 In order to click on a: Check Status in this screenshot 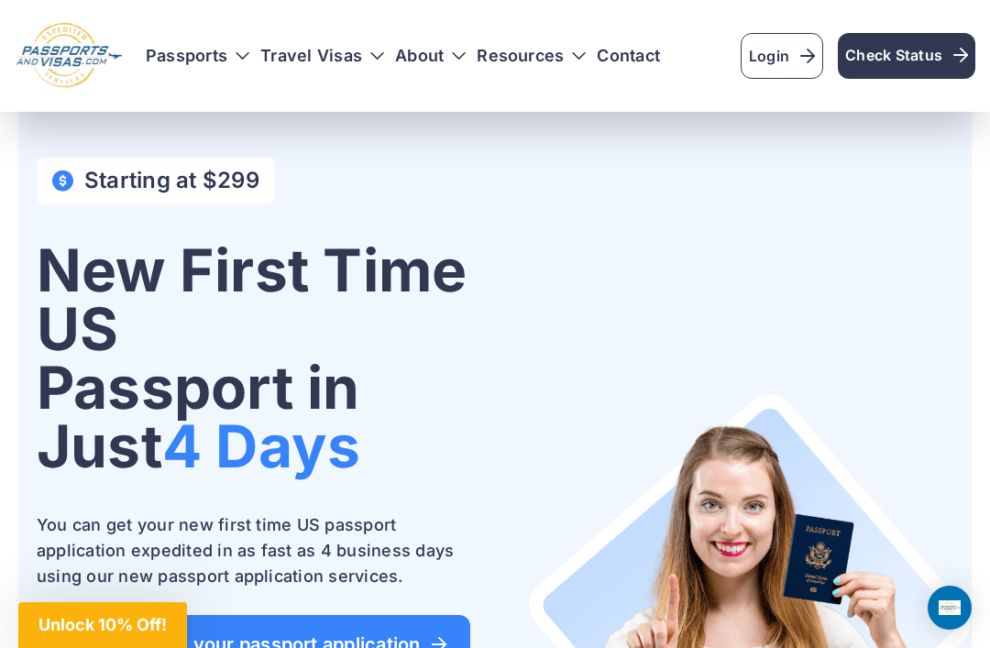, I will do `click(907, 56)`.